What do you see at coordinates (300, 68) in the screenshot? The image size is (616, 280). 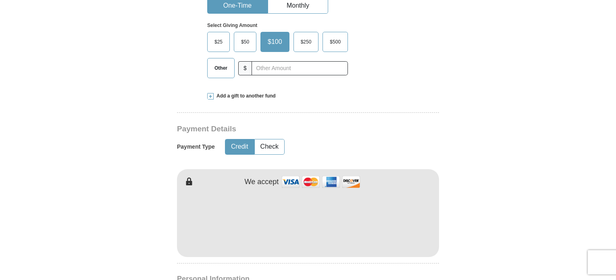 I see `input: Other Amount` at bounding box center [300, 68].